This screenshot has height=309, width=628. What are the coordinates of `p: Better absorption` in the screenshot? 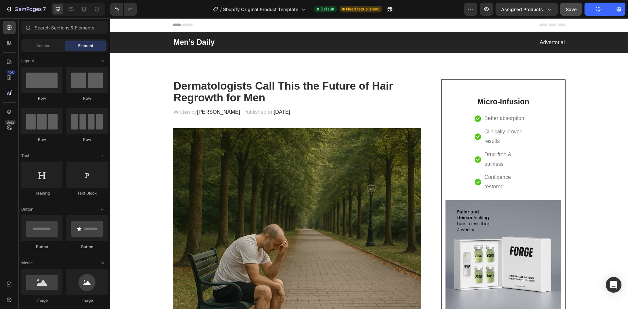 It's located at (394, 100).